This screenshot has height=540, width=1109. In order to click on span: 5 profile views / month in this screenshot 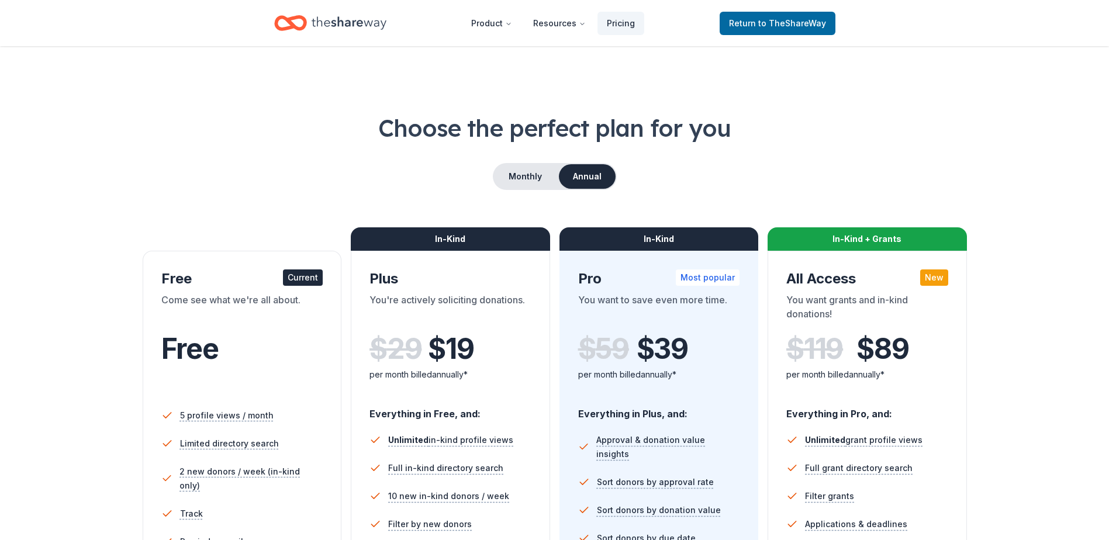, I will do `click(227, 416)`.